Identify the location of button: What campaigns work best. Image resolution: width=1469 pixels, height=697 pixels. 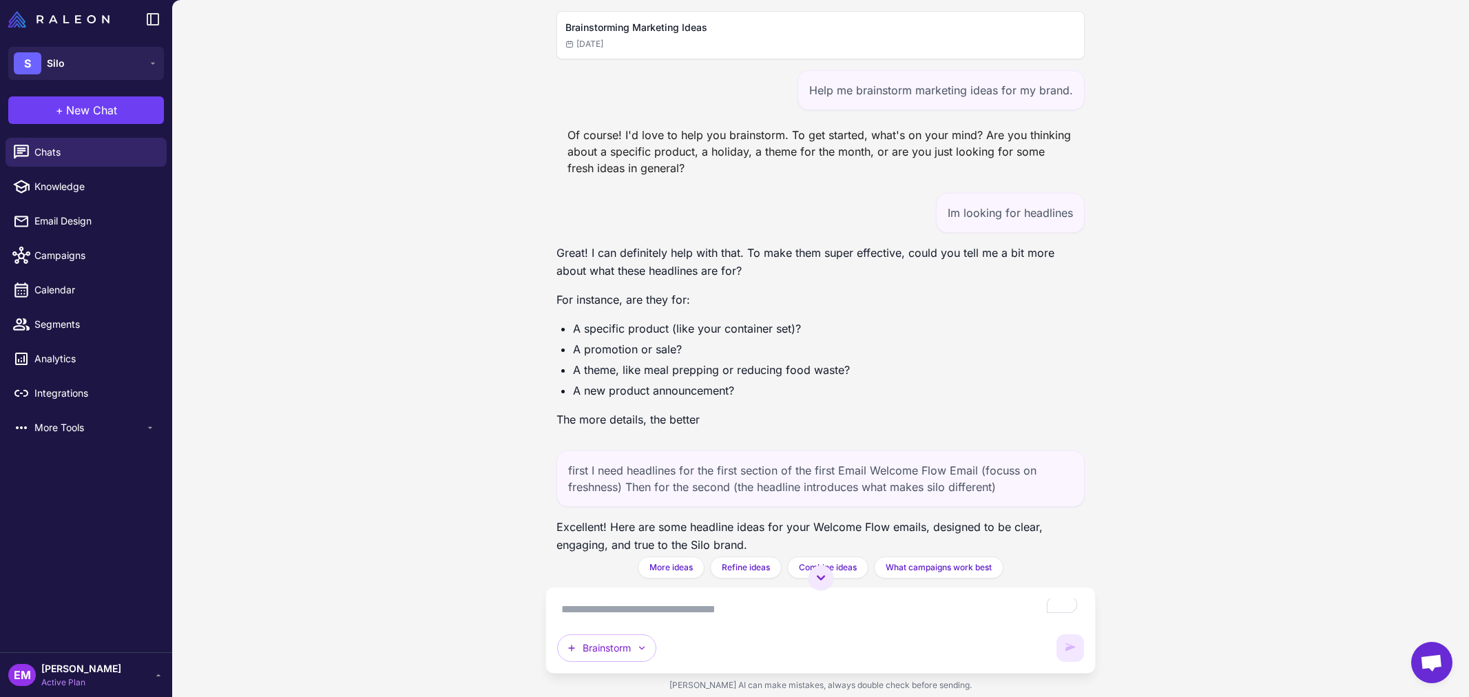
(938, 567).